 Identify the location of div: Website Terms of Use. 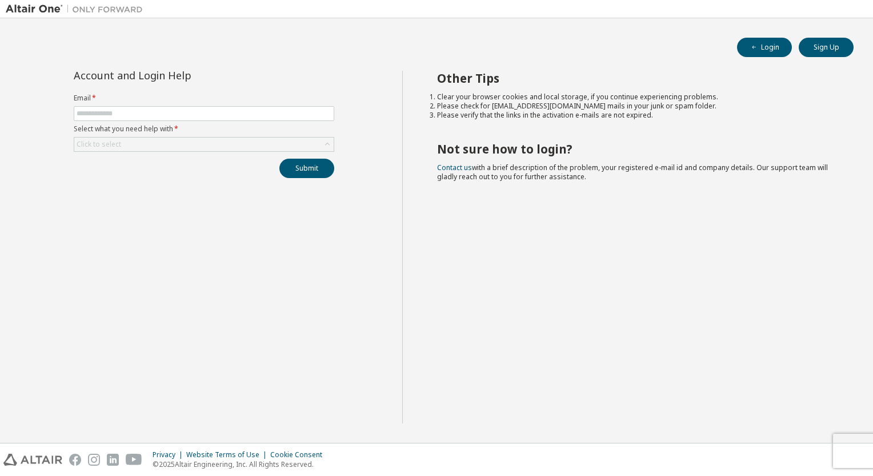
(228, 455).